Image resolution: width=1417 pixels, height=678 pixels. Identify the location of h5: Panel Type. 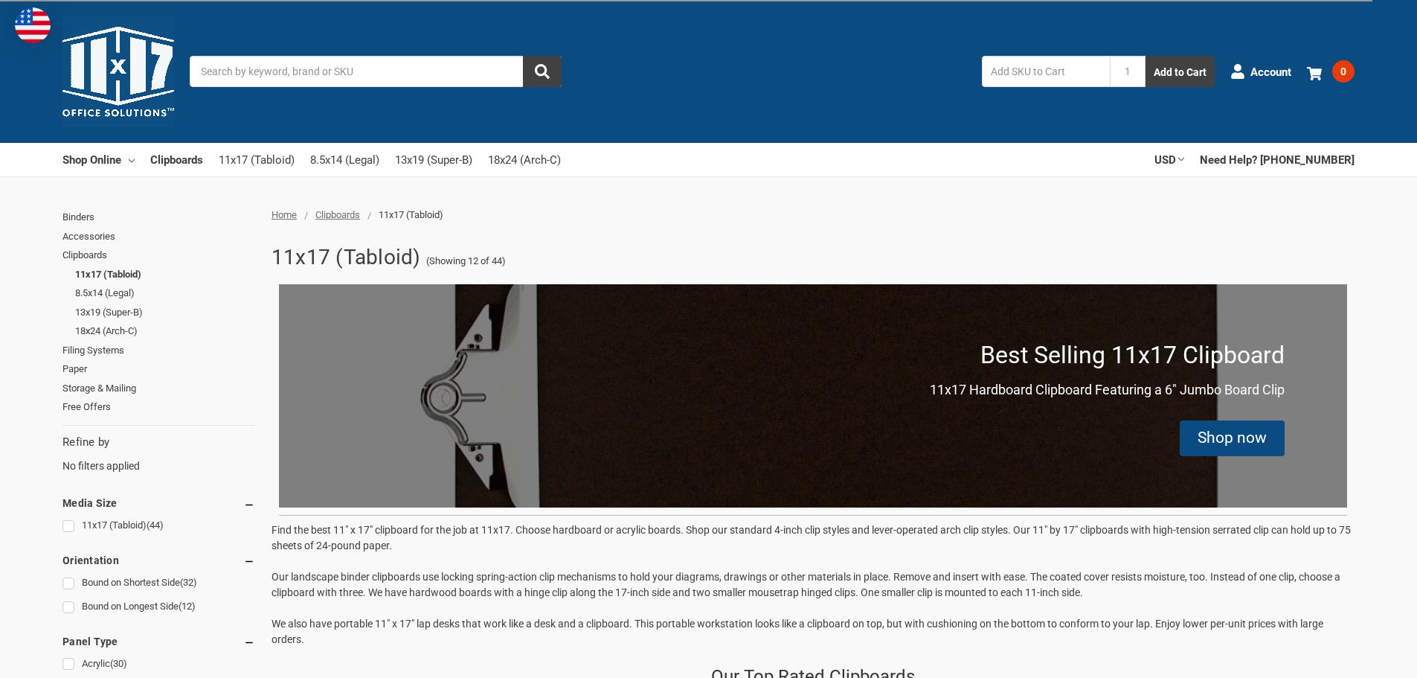
(158, 641).